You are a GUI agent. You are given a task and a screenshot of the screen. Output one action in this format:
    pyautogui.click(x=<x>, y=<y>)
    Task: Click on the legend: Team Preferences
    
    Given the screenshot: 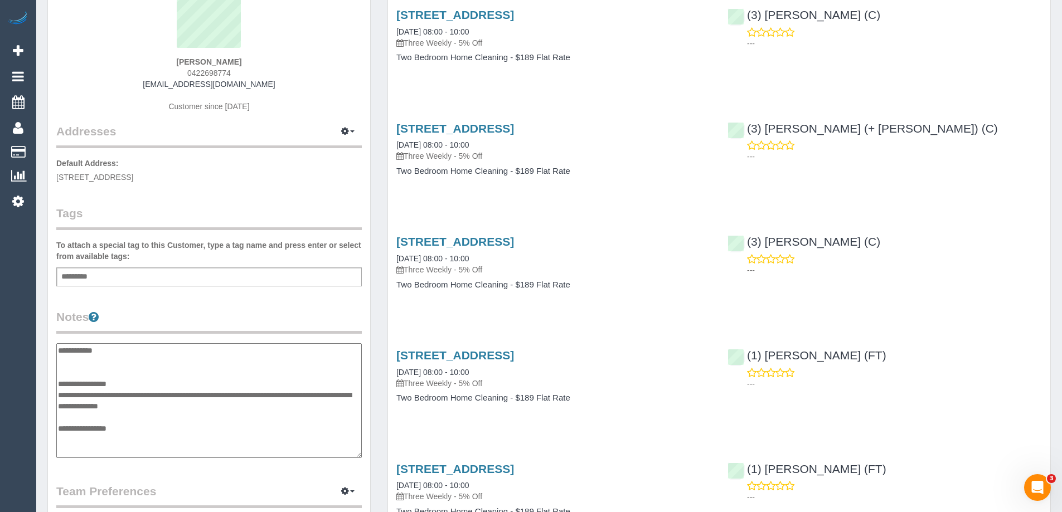 What is the action you would take?
    pyautogui.click(x=209, y=495)
    